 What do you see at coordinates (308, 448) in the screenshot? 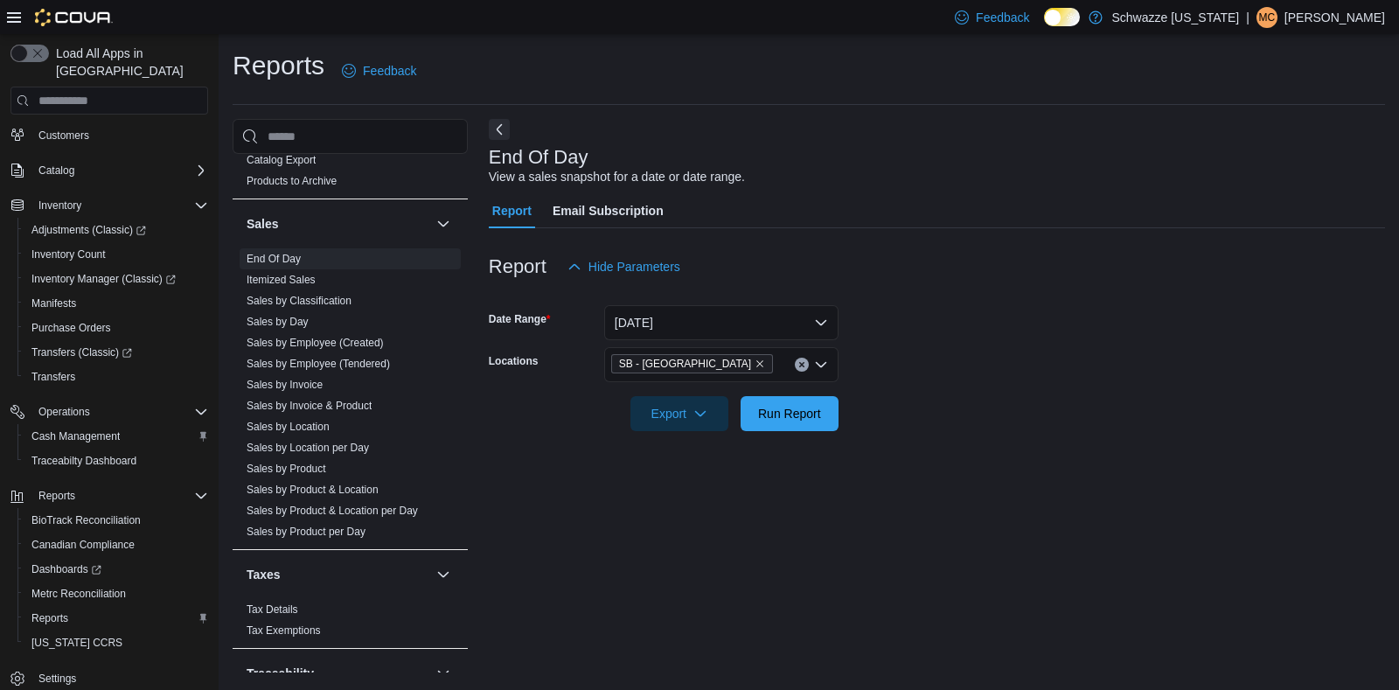
I see `a: Sales by Location per Day` at bounding box center [308, 448].